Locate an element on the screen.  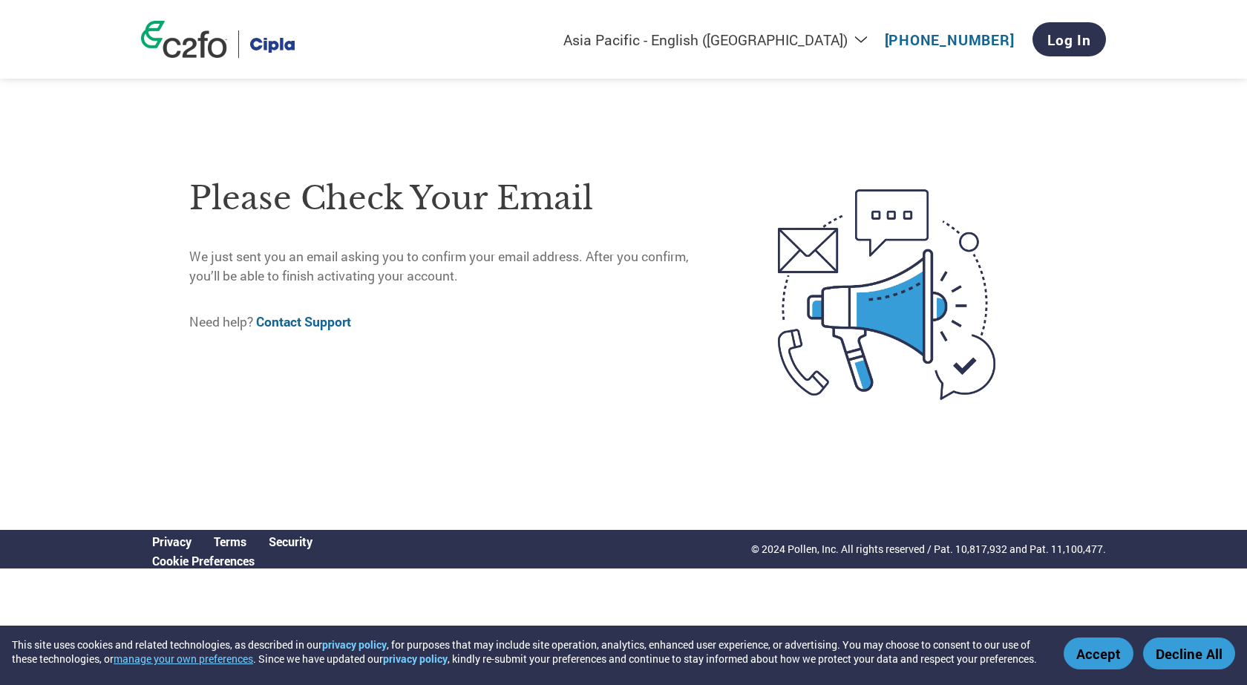
p: © 2024 Pollen, Inc. All rights reserved / Pat. 10,817,932 and Pat. 11,100,477. is located at coordinates (929, 549).